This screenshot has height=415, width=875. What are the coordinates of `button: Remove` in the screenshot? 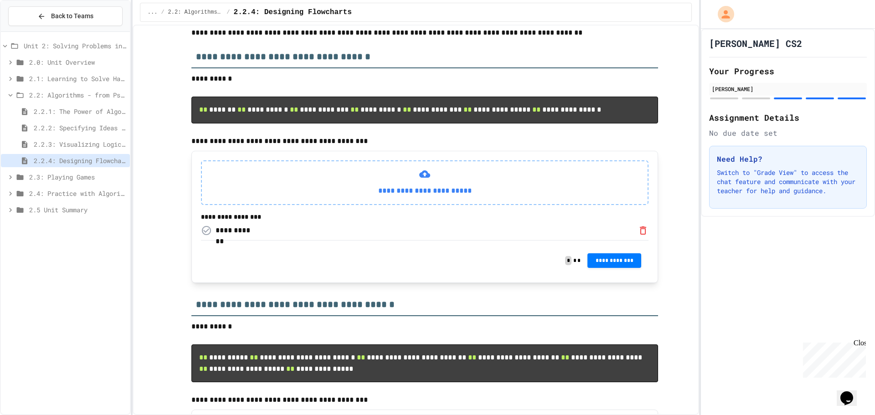 It's located at (643, 231).